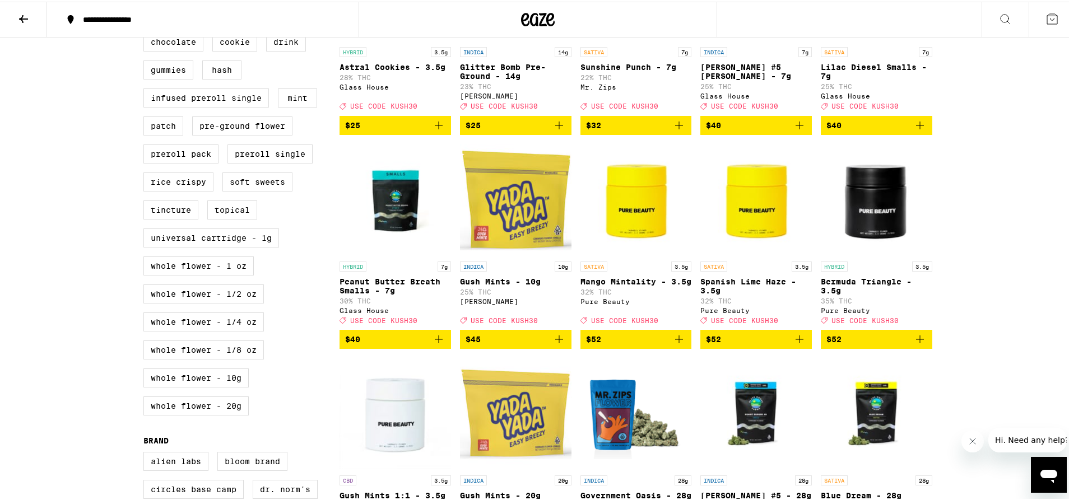 The image size is (1069, 500). Describe the element at coordinates (636, 412) in the screenshot. I see `img: Mr. Zips - Government Oasis - 28g` at that location.